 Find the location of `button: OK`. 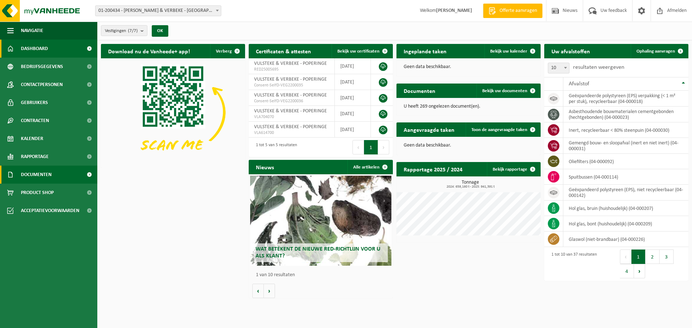

button: OK is located at coordinates (160, 31).